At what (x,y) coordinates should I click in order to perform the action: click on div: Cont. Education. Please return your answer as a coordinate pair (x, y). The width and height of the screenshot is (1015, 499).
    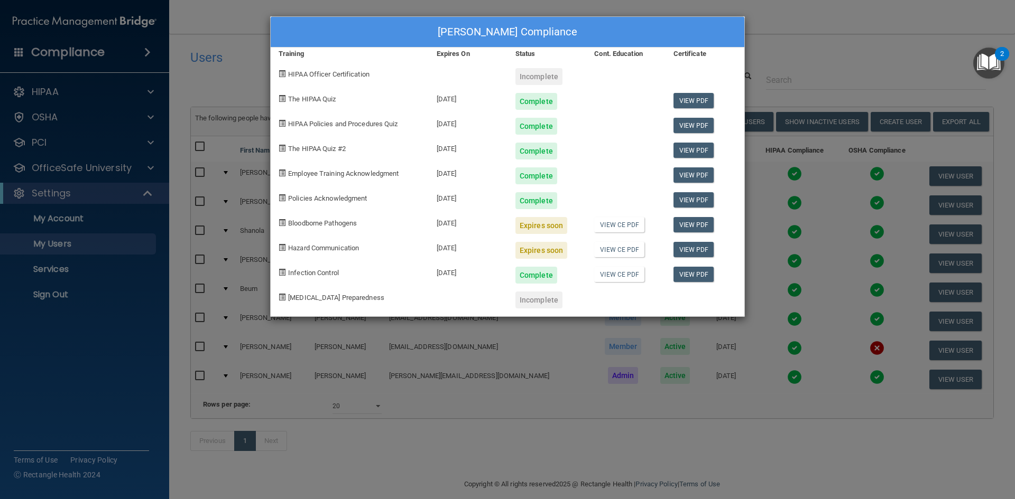
    Looking at the image, I should click on (625, 54).